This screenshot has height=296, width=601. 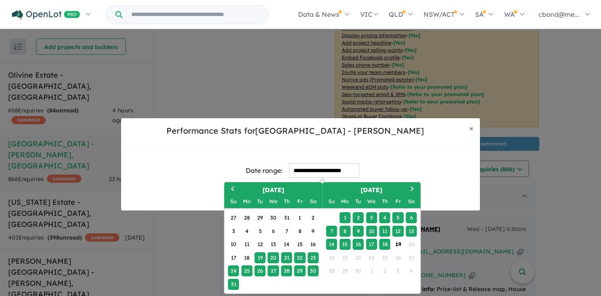 What do you see at coordinates (313, 271) in the screenshot?
I see `div: Choose Saturday, August 30th, 2025` at bounding box center [313, 271].